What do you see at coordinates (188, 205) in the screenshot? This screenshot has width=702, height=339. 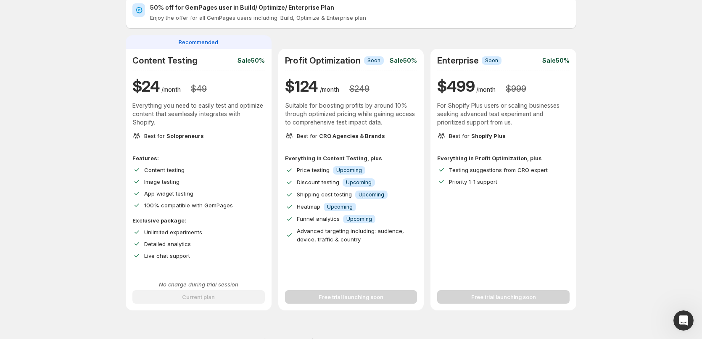 I see `span: 100% compatible with GemPages` at bounding box center [188, 205].